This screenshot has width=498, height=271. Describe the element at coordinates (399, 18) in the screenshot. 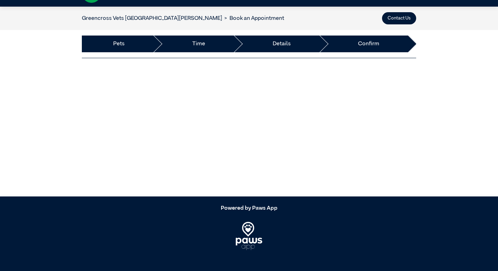

I see `button: Contact Us` at that location.